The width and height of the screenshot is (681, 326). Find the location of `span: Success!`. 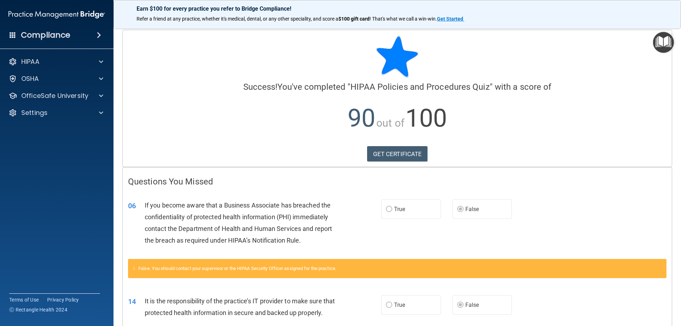

span: Success! is located at coordinates (261, 87).